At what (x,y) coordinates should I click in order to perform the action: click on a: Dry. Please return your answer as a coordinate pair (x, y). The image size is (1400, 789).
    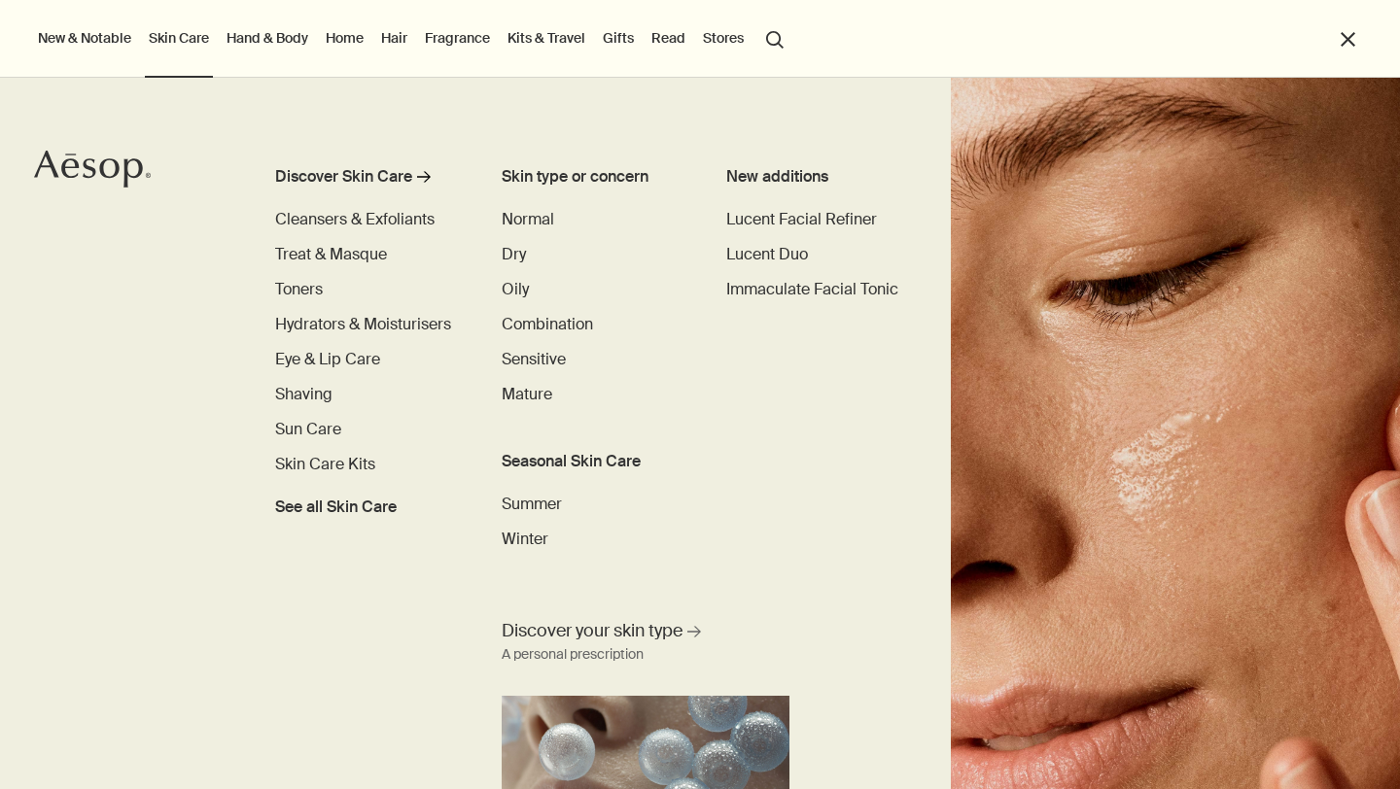
    Looking at the image, I should click on (513, 255).